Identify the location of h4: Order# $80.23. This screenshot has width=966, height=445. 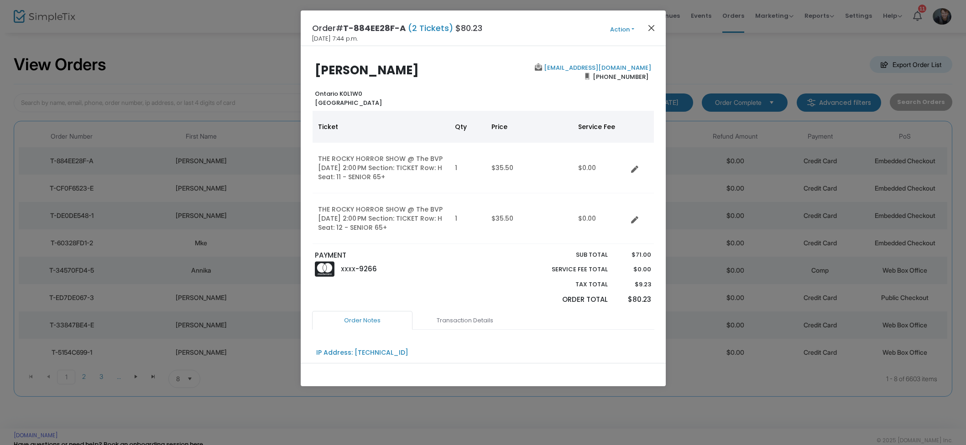
(397, 28).